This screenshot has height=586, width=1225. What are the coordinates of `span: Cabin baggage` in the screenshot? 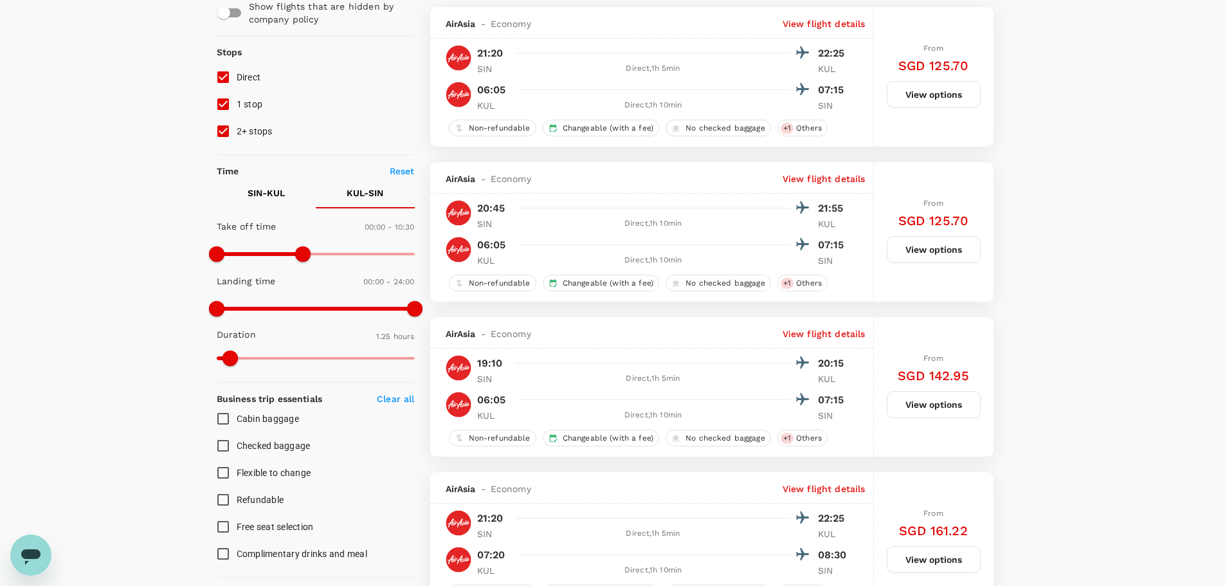 It's located at (267, 418).